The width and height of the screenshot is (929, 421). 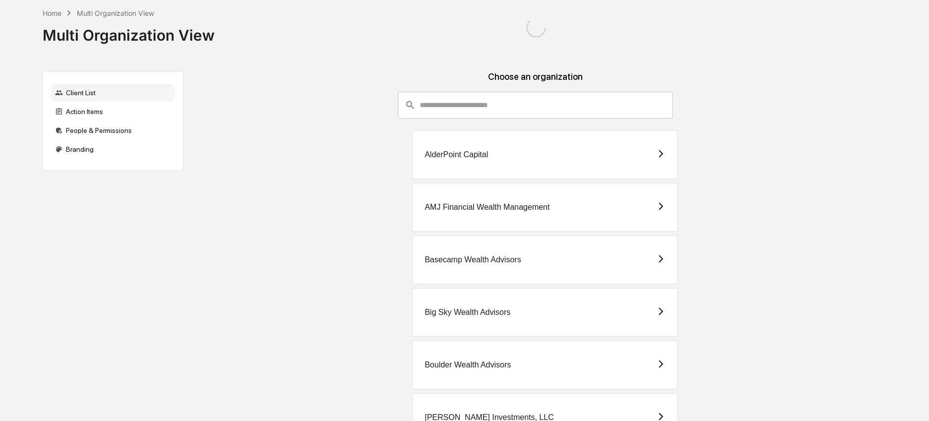 What do you see at coordinates (113, 111) in the screenshot?
I see `div: Action Items` at bounding box center [113, 111].